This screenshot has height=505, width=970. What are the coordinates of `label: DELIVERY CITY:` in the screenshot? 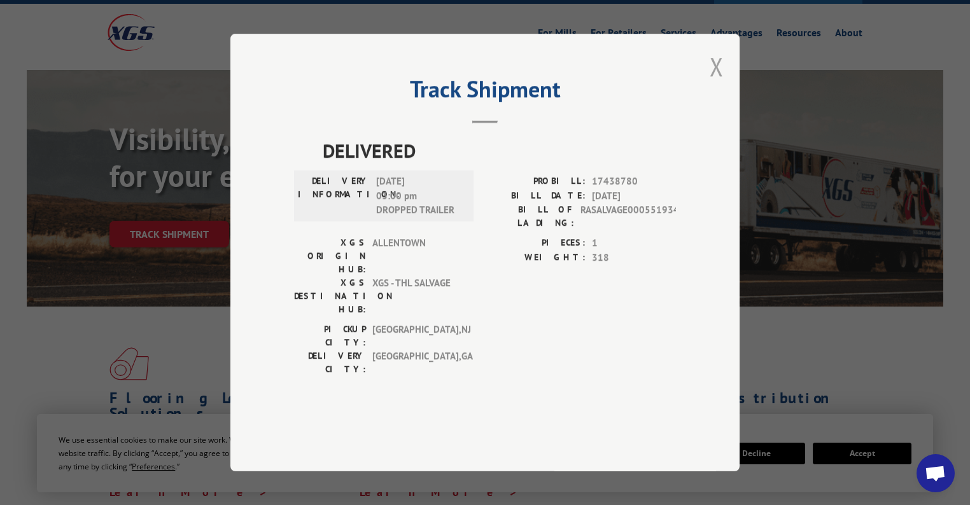 It's located at (330, 363).